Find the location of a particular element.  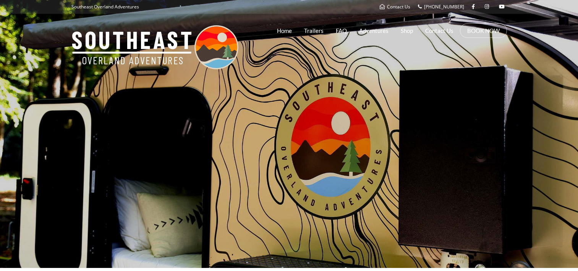

a: Trailers is located at coordinates (314, 31).